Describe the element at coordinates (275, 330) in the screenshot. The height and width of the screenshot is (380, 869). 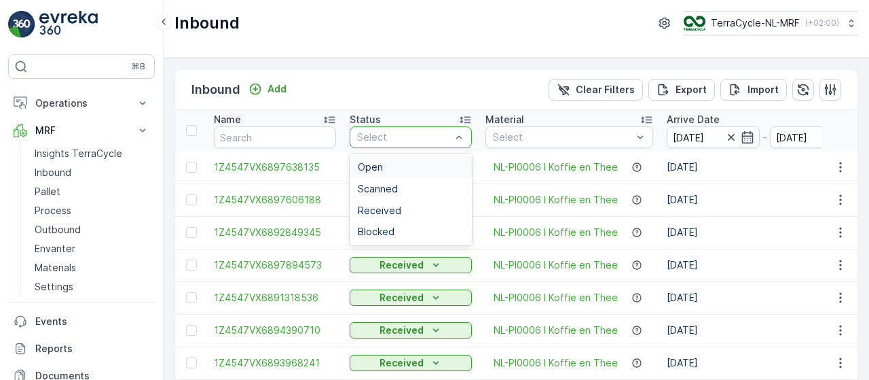
I see `a: 1Z4547VX6894390710` at that location.